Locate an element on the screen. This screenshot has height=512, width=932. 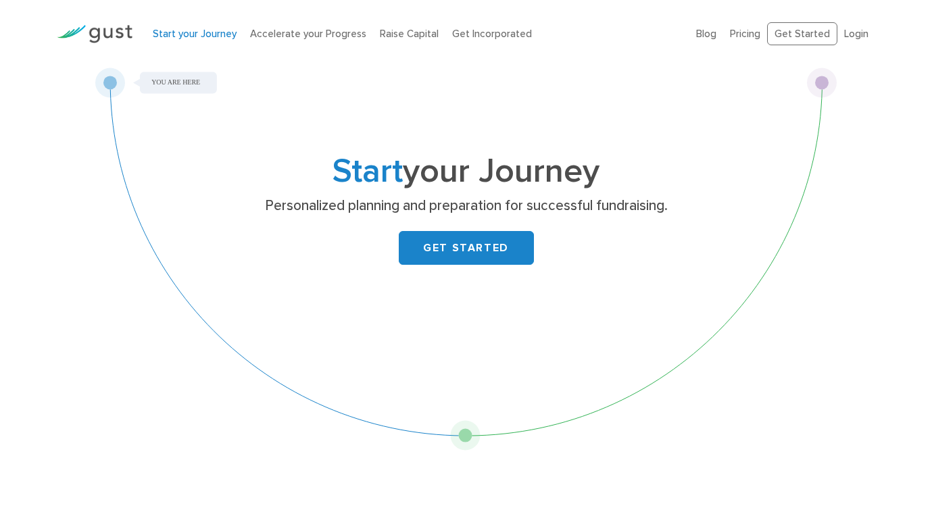
h1: your Journey is located at coordinates (466, 172).